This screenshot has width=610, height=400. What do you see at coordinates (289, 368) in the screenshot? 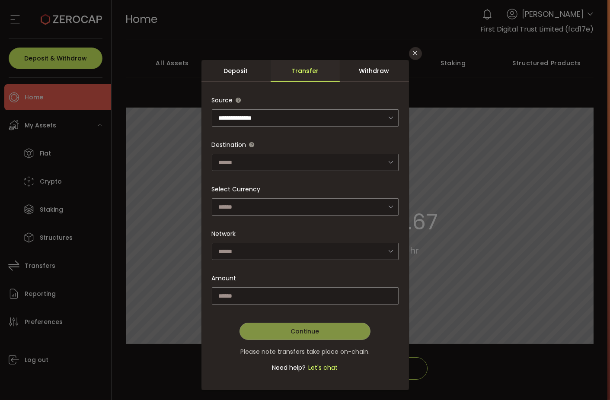
I see `span: Need help?` at bounding box center [289, 368].